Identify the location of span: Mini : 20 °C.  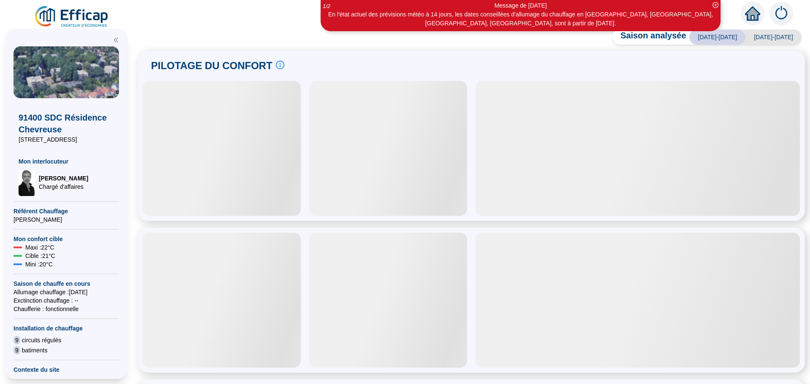
(39, 264).